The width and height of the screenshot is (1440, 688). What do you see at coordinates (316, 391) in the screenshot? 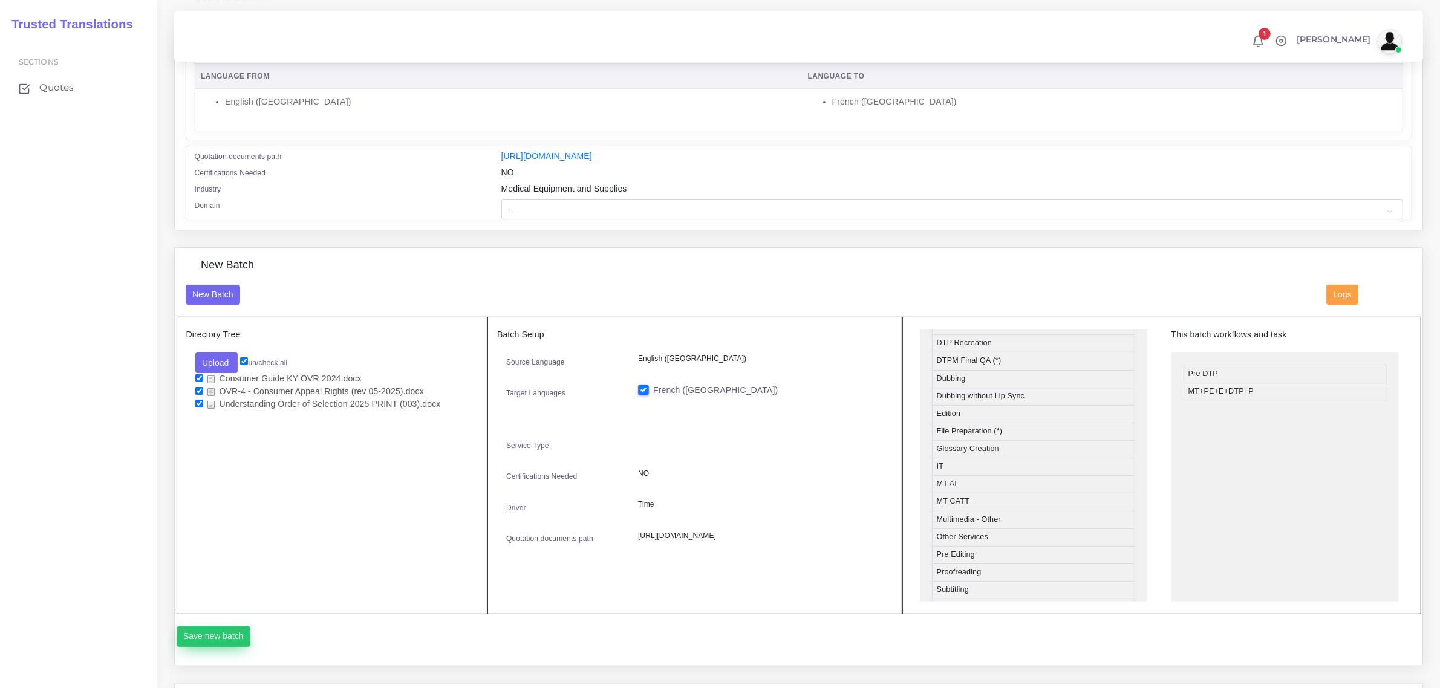
I see `a: OVR-4 - Consumer Appeal Rights (rev 05-2025).docx` at bounding box center [316, 391].